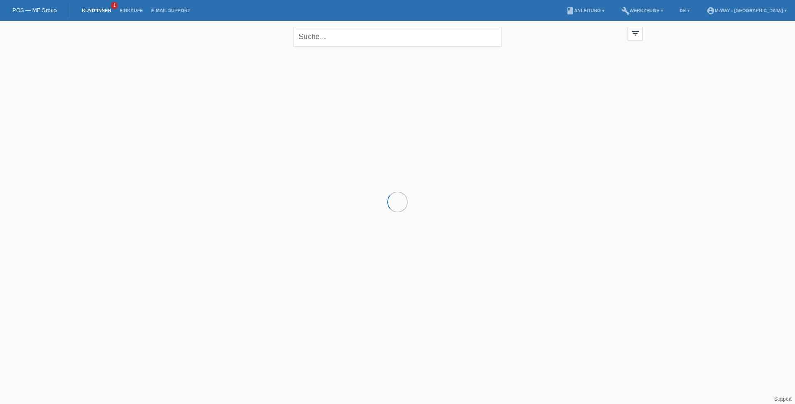  What do you see at coordinates (685, 10) in the screenshot?
I see `a: DE ▾` at bounding box center [685, 10].